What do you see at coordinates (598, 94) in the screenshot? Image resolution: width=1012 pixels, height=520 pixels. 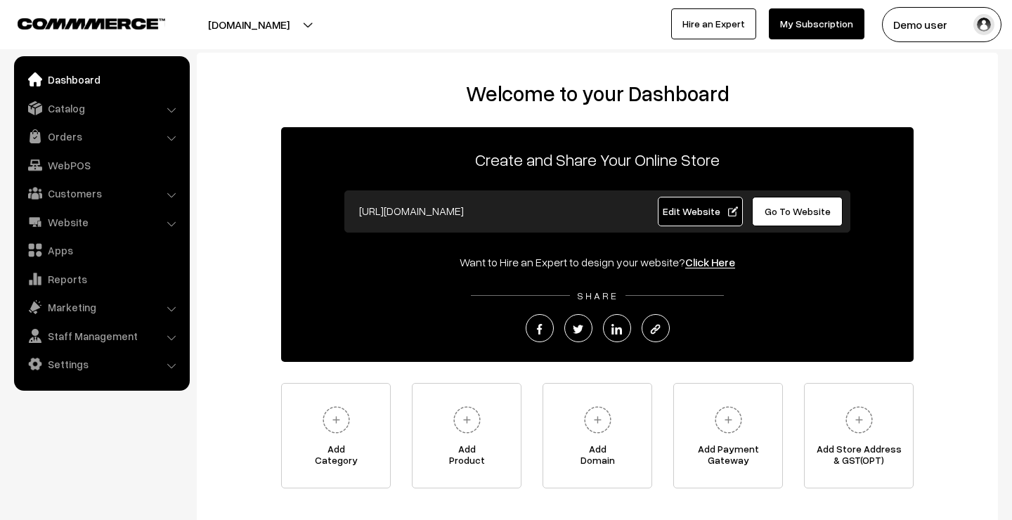 I see `h2: Welcome to your Dashboard` at bounding box center [598, 94].